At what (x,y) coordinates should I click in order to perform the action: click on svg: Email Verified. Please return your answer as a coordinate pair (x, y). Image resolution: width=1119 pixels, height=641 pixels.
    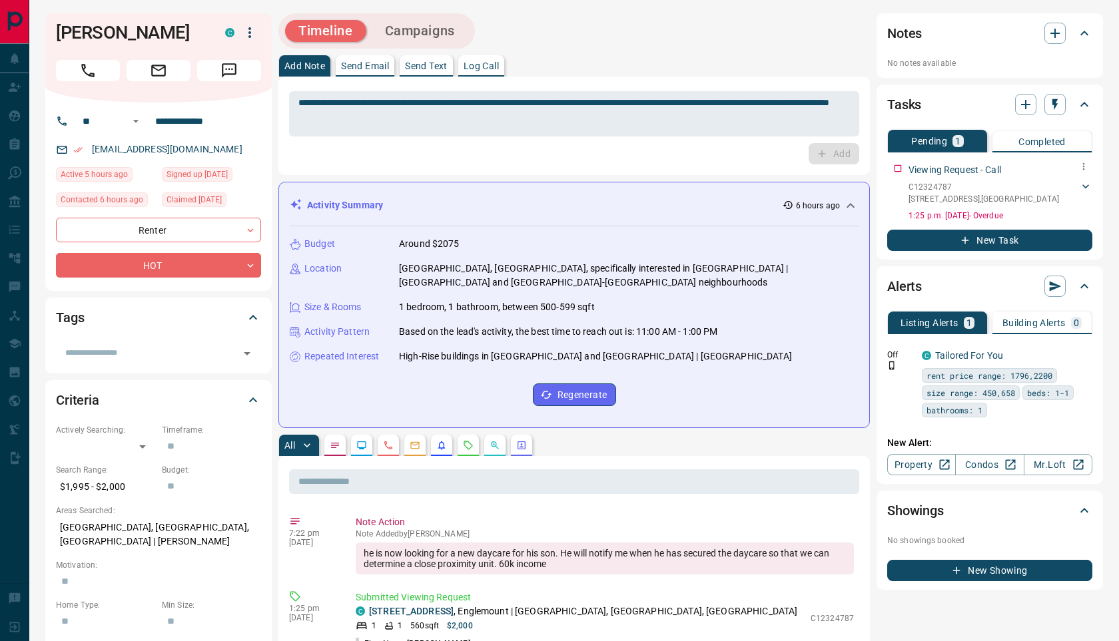
    Looking at the image, I should click on (78, 150).